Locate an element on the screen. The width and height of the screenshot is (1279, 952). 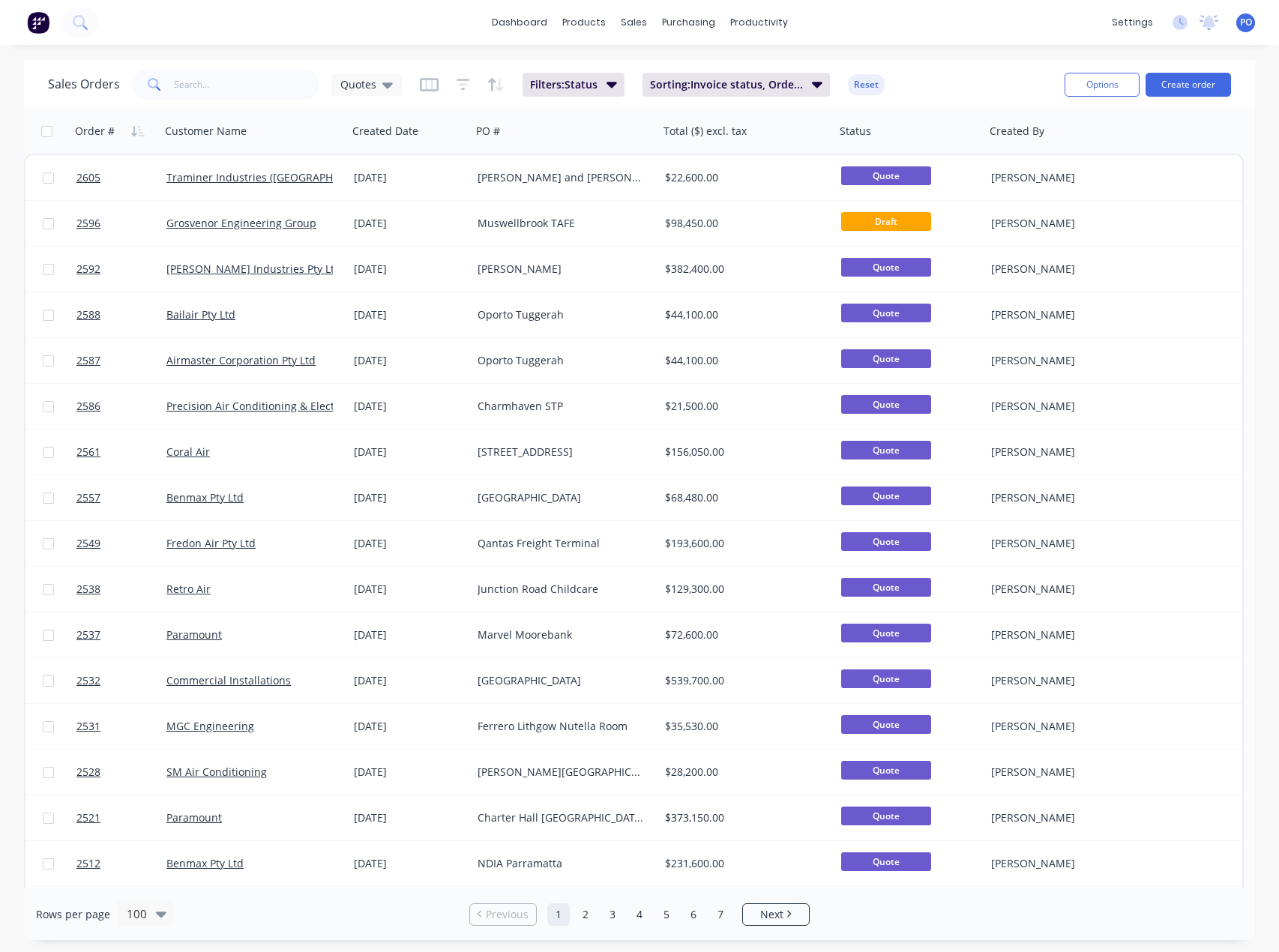
a: 2521 is located at coordinates (121, 818).